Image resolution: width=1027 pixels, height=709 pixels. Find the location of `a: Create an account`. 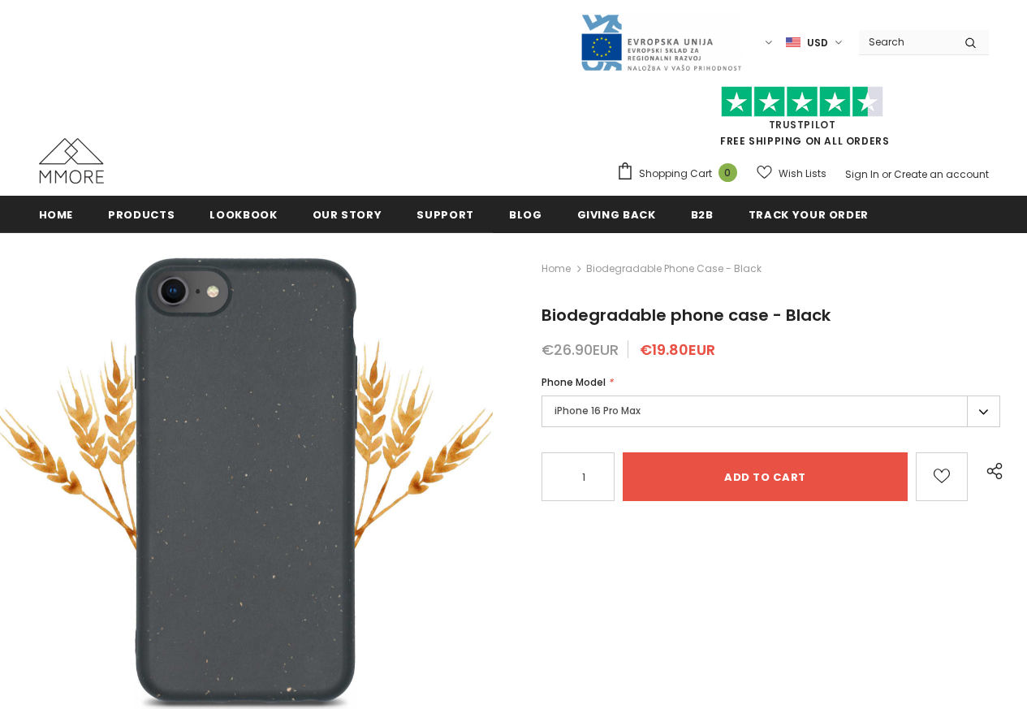

a: Create an account is located at coordinates (941, 174).